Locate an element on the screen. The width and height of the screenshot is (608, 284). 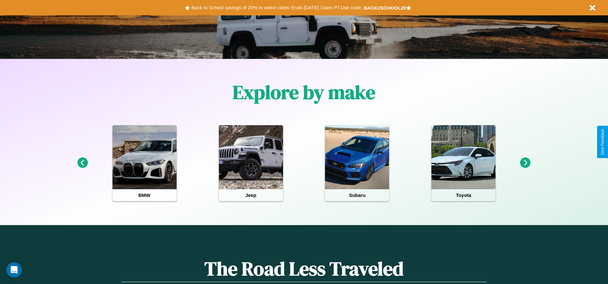
h4: BMW is located at coordinates (145, 195).